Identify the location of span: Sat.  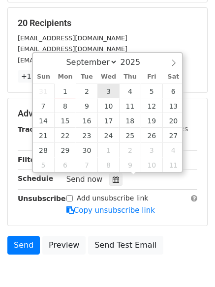
(173, 77).